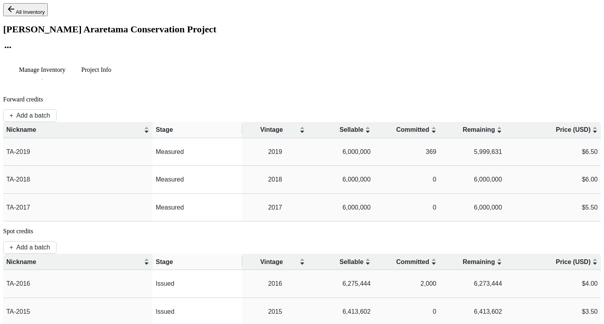  Describe the element at coordinates (553, 180) in the screenshot. I see `td: $6.00` at that location.